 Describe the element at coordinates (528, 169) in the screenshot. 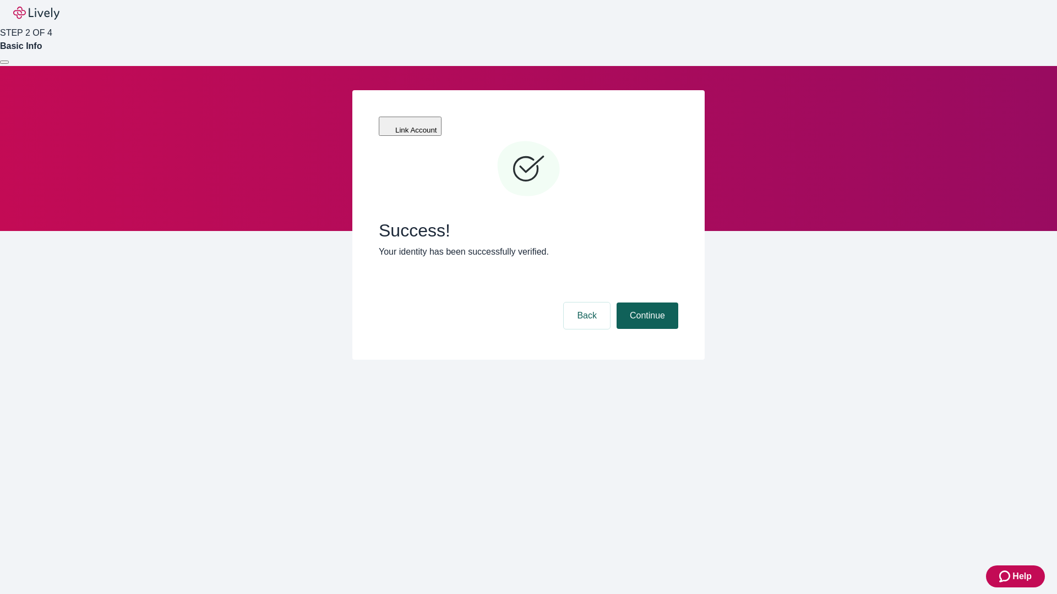

I see `svg: Checkmark icon` at that location.